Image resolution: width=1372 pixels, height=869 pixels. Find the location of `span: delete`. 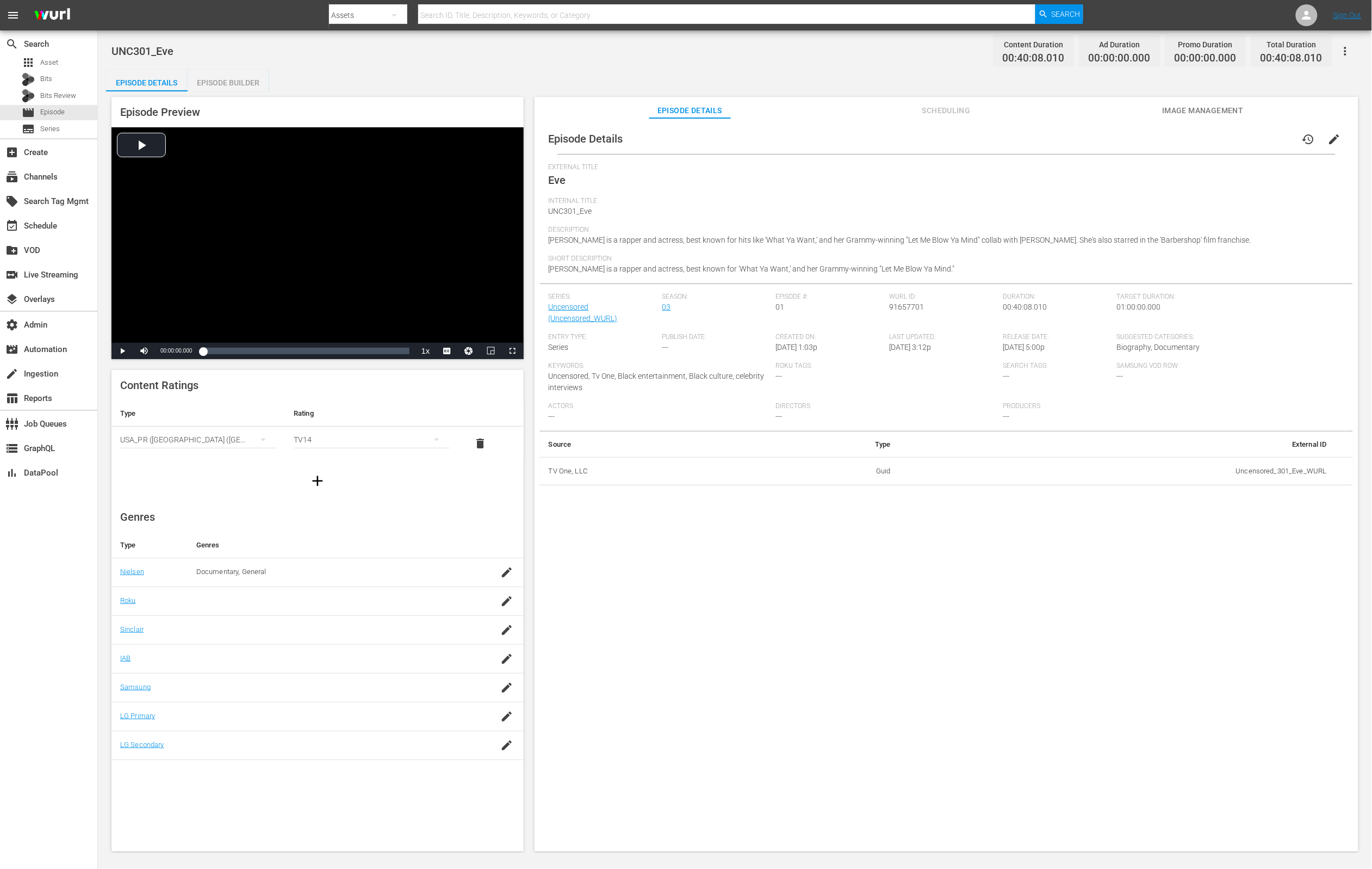

span: delete is located at coordinates (480, 444).